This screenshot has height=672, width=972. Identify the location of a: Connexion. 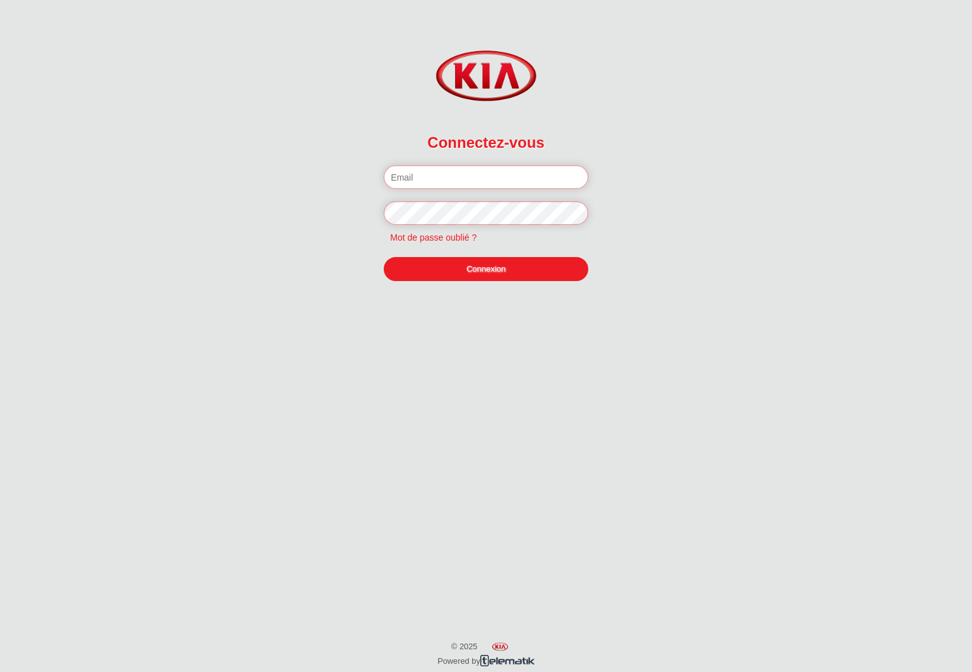
(485, 269).